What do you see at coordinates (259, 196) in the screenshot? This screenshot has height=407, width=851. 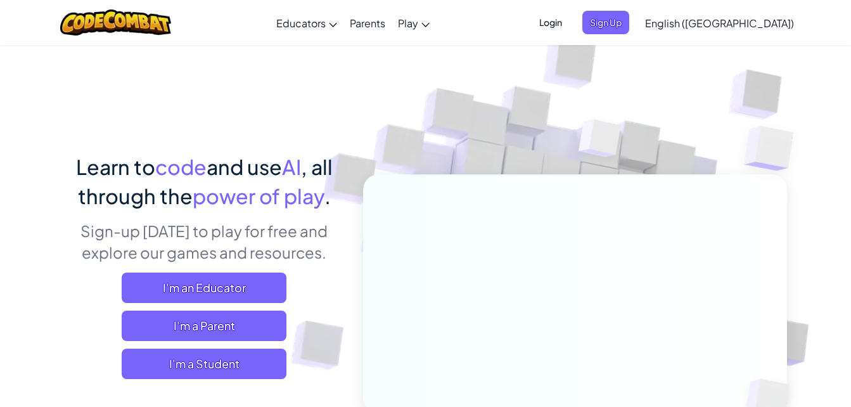 I see `span: power of play` at bounding box center [259, 196].